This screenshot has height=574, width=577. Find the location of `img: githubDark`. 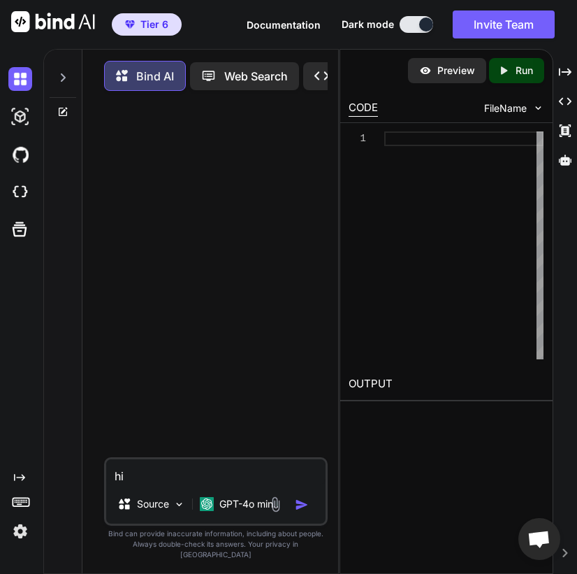

img: githubDark is located at coordinates (20, 154).